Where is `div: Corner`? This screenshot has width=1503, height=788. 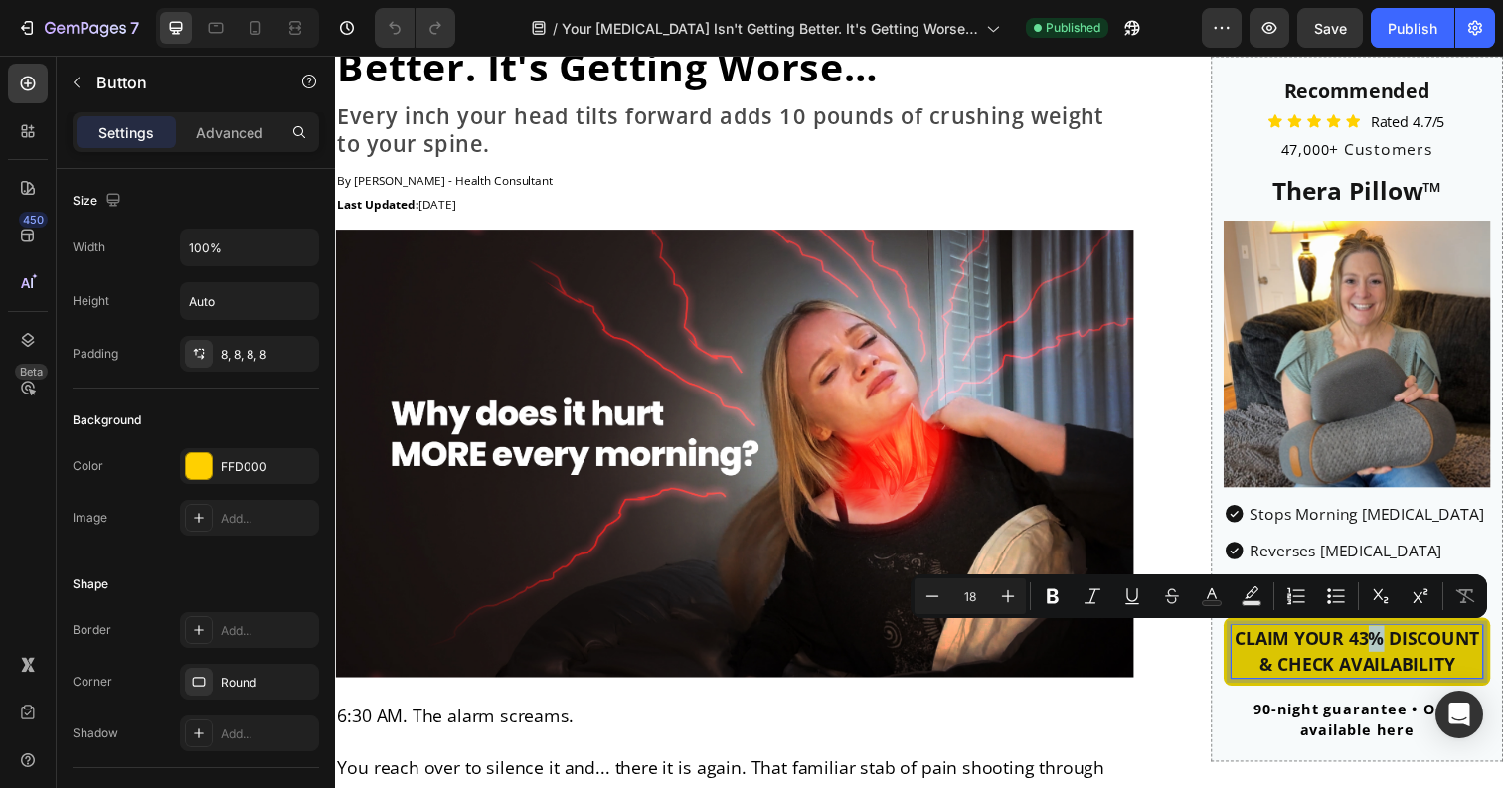 div: Corner is located at coordinates (92, 682).